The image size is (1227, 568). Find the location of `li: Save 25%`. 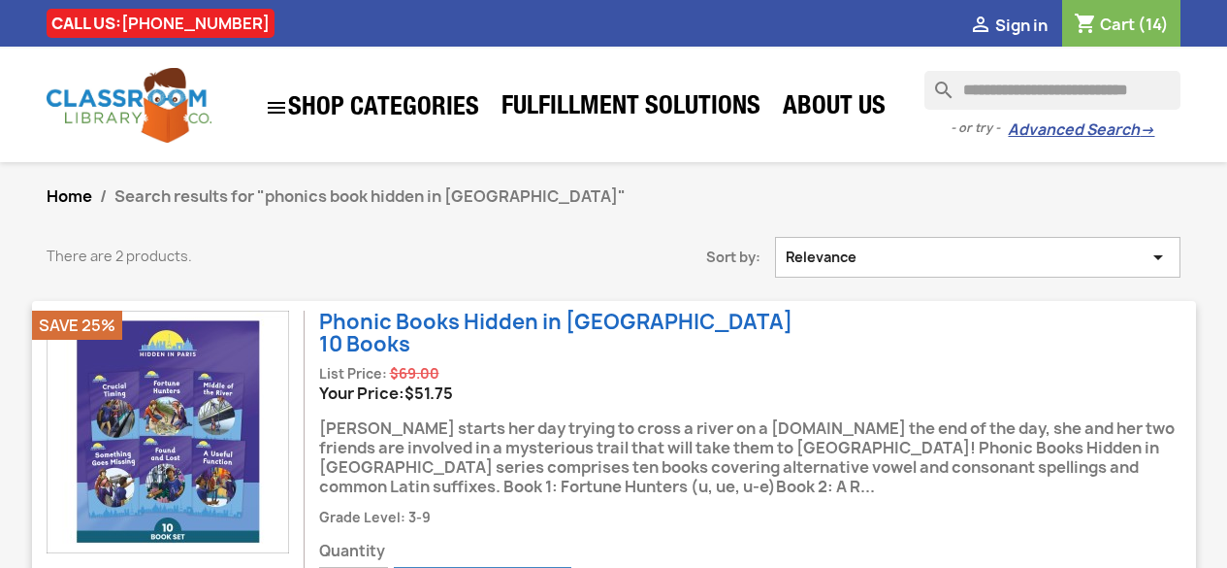

li: Save 25% is located at coordinates (77, 325).